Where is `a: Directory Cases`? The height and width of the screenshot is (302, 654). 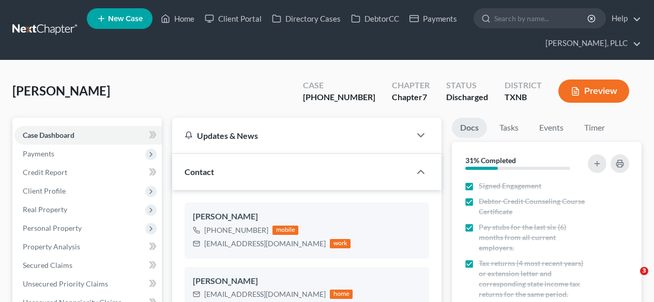 a: Directory Cases is located at coordinates (306, 19).